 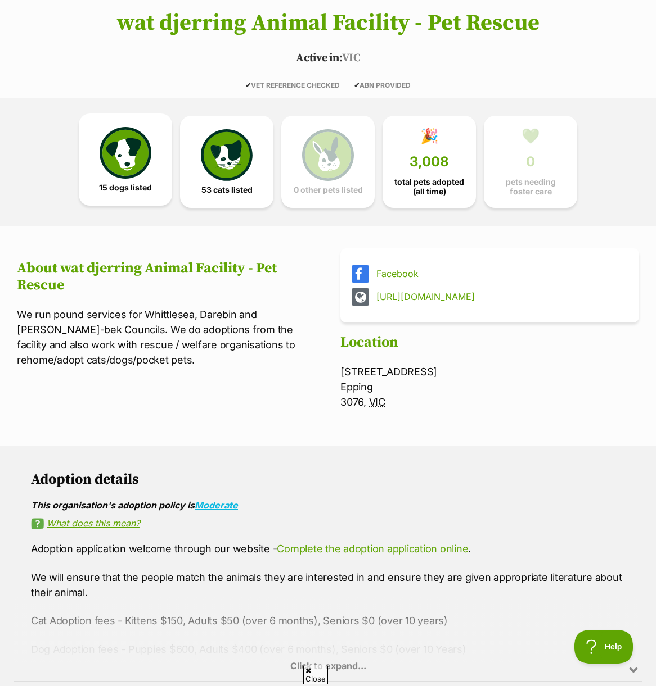 What do you see at coordinates (227, 190) in the screenshot?
I see `span: 53 cats listed` at bounding box center [227, 190].